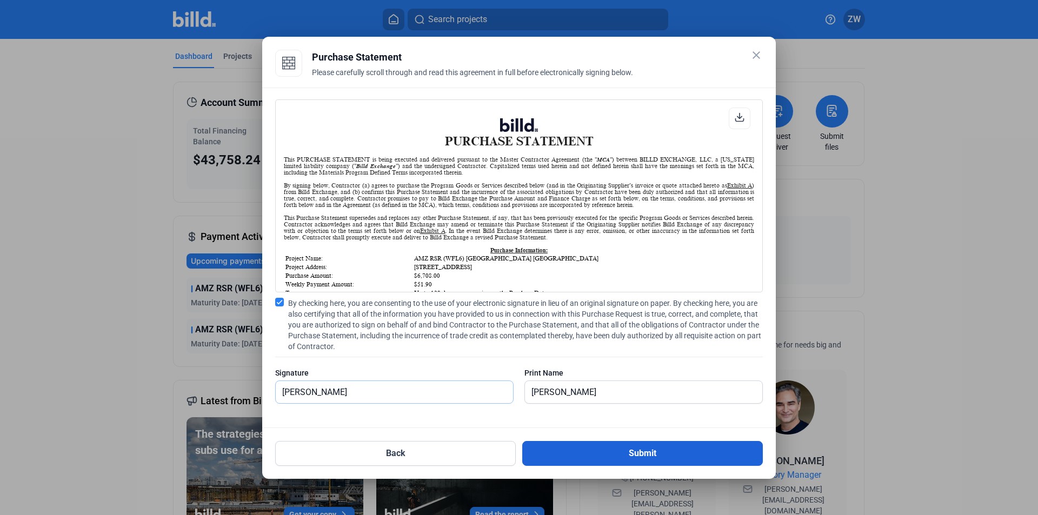 The image size is (1038, 515). What do you see at coordinates (394, 373) in the screenshot?
I see `div: Signature` at bounding box center [394, 373].